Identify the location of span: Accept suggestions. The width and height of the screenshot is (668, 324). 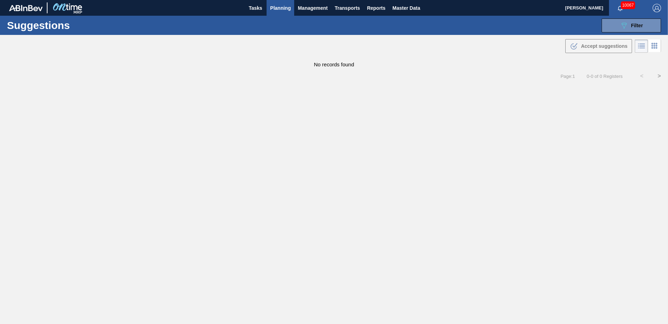
(604, 46).